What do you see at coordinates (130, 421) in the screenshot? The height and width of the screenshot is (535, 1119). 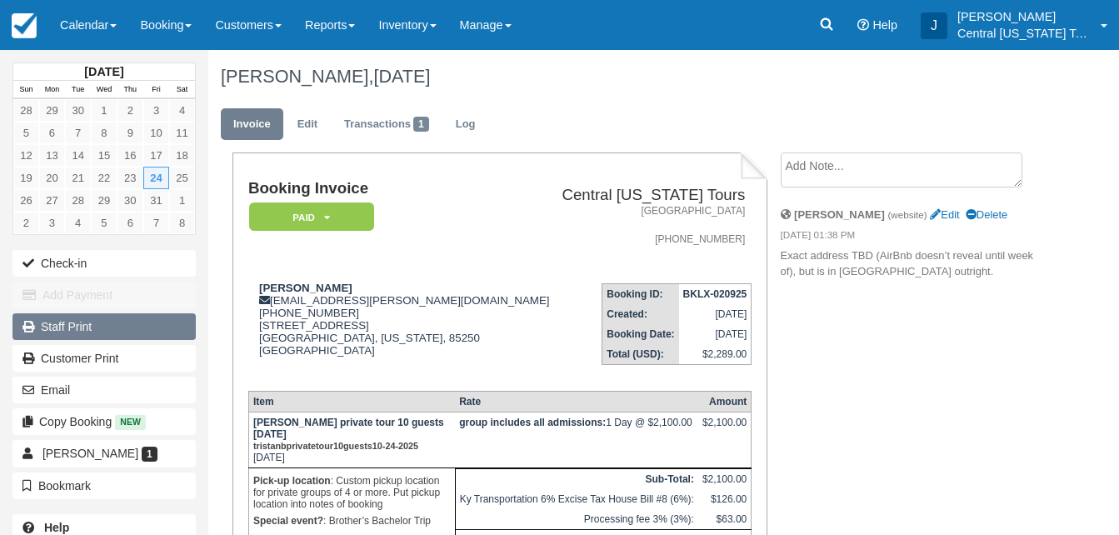 I see `span: New` at bounding box center [130, 421].